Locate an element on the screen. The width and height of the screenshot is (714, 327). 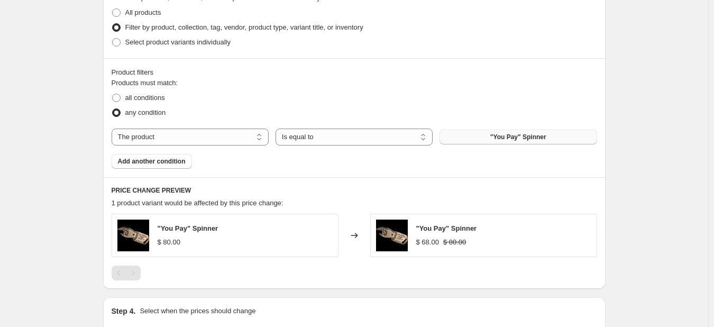
nav: Pagination is located at coordinates (126, 273).